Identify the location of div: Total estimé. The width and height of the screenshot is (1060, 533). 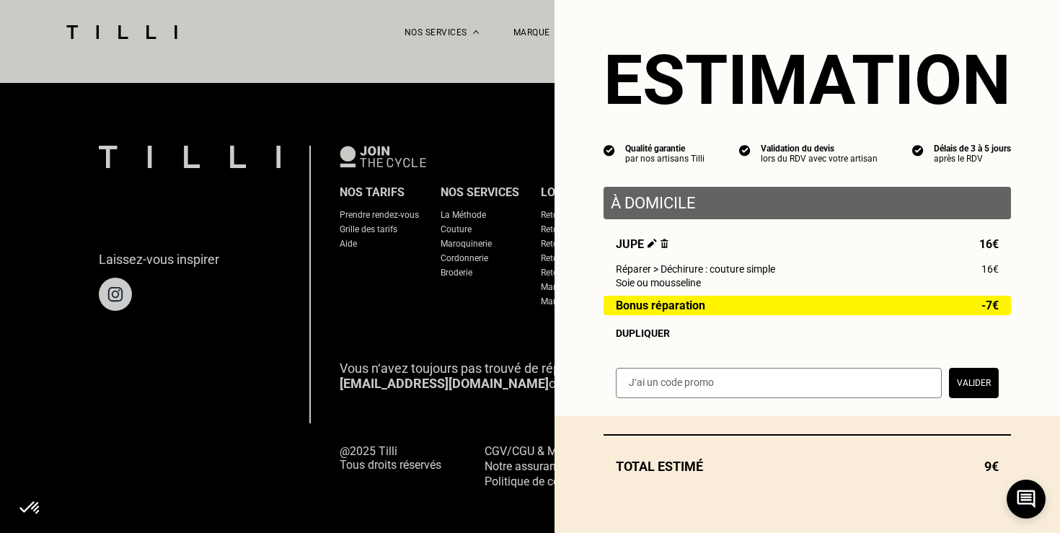
(807, 466).